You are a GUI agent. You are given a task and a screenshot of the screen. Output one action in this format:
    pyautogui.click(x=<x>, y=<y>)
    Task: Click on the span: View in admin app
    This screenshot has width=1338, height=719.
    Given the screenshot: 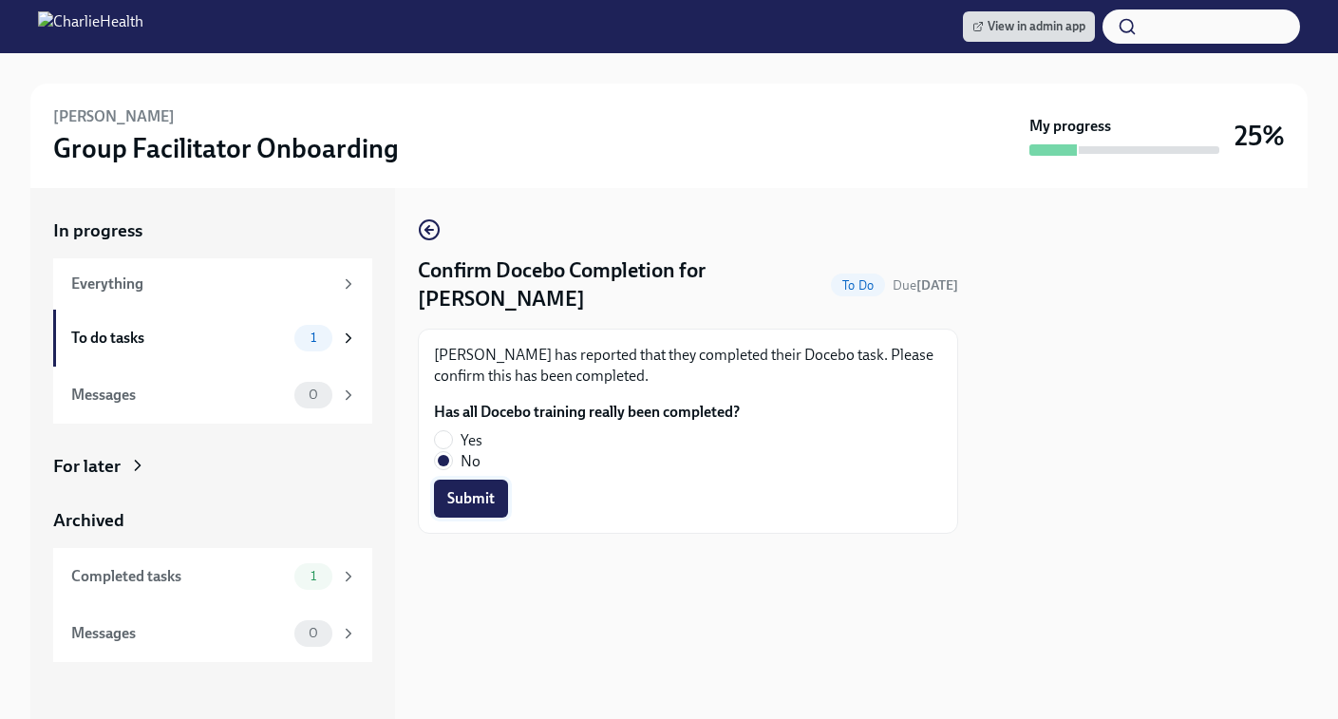 What is the action you would take?
    pyautogui.click(x=1028, y=27)
    